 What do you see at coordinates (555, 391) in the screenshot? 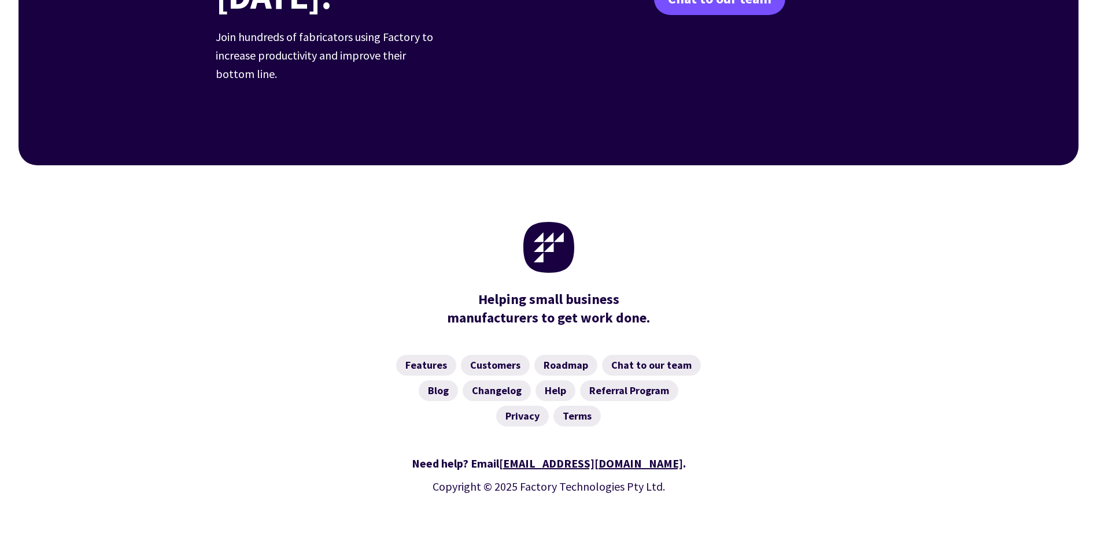
I see `a: Help` at bounding box center [555, 391].